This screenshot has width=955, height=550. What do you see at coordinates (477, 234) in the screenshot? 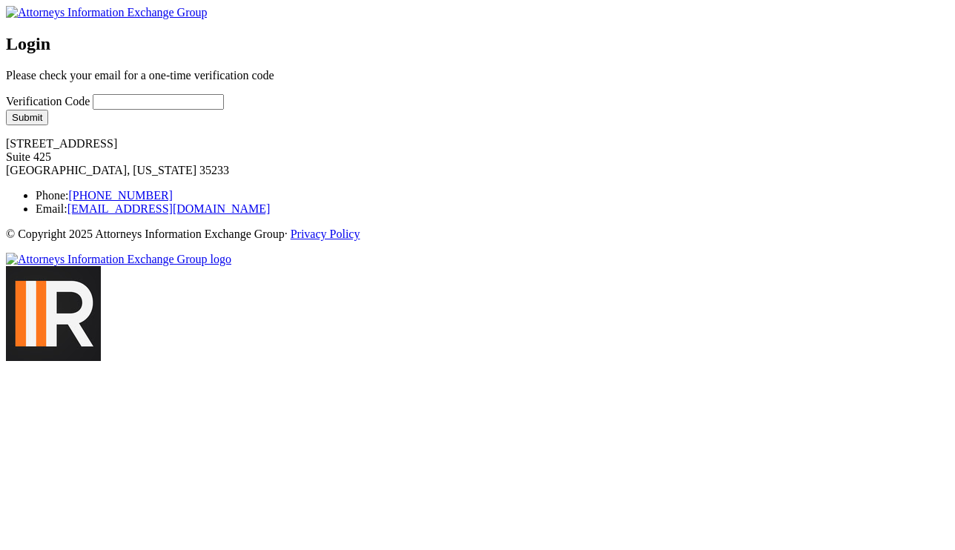
I see `p: © Copyright 2025 Attorneys Information Exchange Group` at bounding box center [477, 234].